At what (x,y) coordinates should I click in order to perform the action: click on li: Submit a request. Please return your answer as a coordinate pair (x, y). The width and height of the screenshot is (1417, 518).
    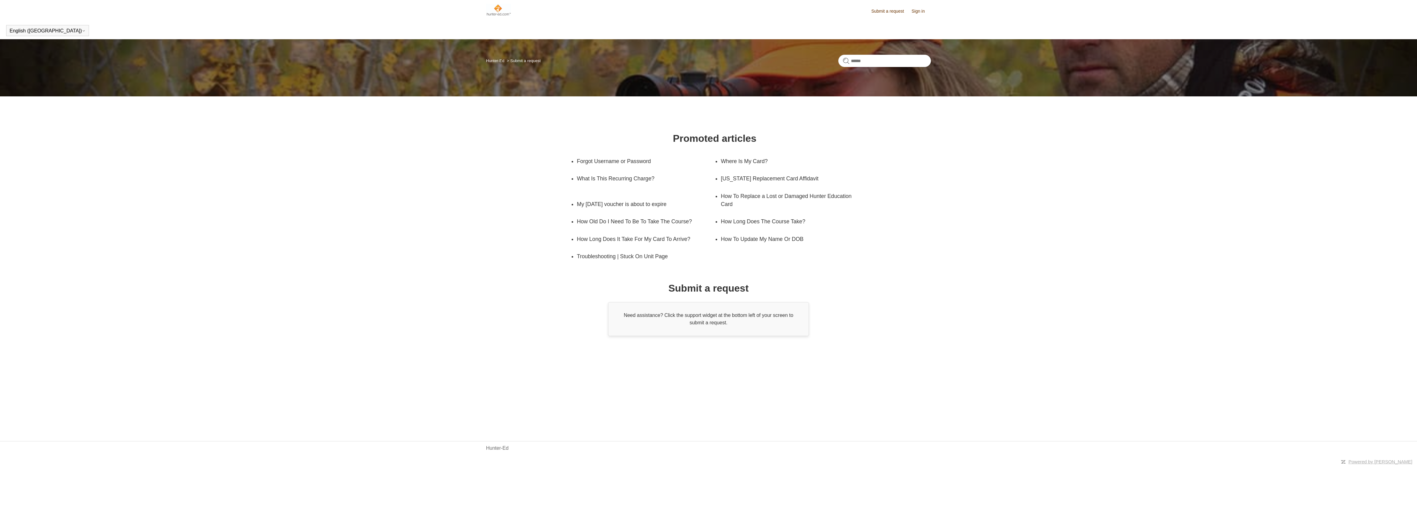
    Looking at the image, I should click on (523, 61).